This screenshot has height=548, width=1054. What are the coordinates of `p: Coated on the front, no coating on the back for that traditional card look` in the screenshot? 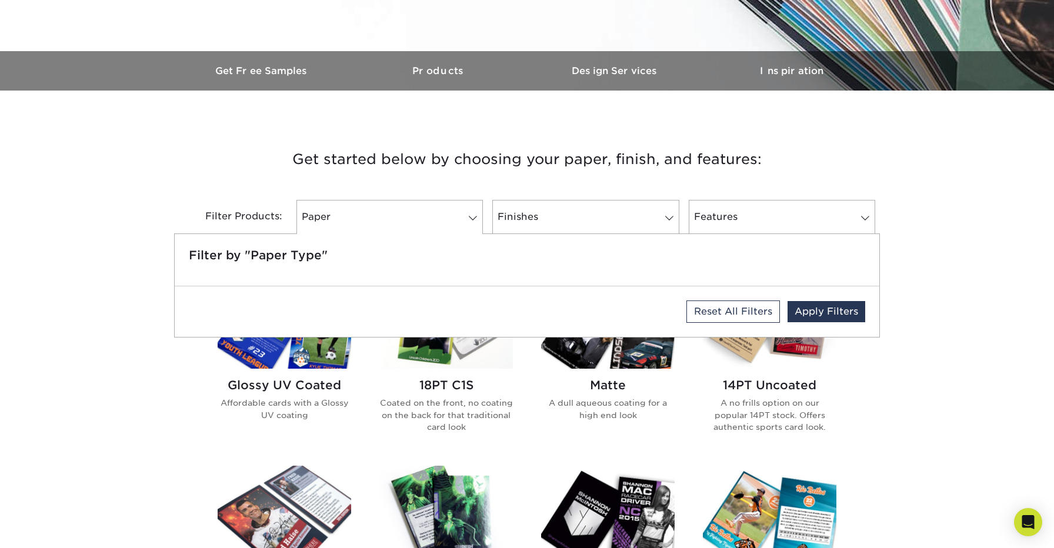 It's located at (446, 415).